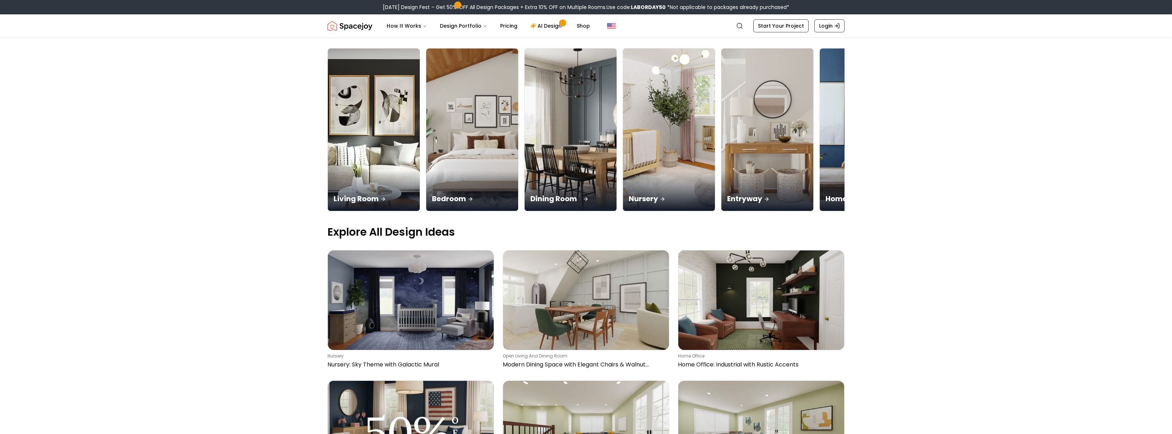 Image resolution: width=1172 pixels, height=434 pixels. Describe the element at coordinates (586, 300) in the screenshot. I see `img: Modern Dining Space with Elegant Chairs & Walnut Accents` at that location.